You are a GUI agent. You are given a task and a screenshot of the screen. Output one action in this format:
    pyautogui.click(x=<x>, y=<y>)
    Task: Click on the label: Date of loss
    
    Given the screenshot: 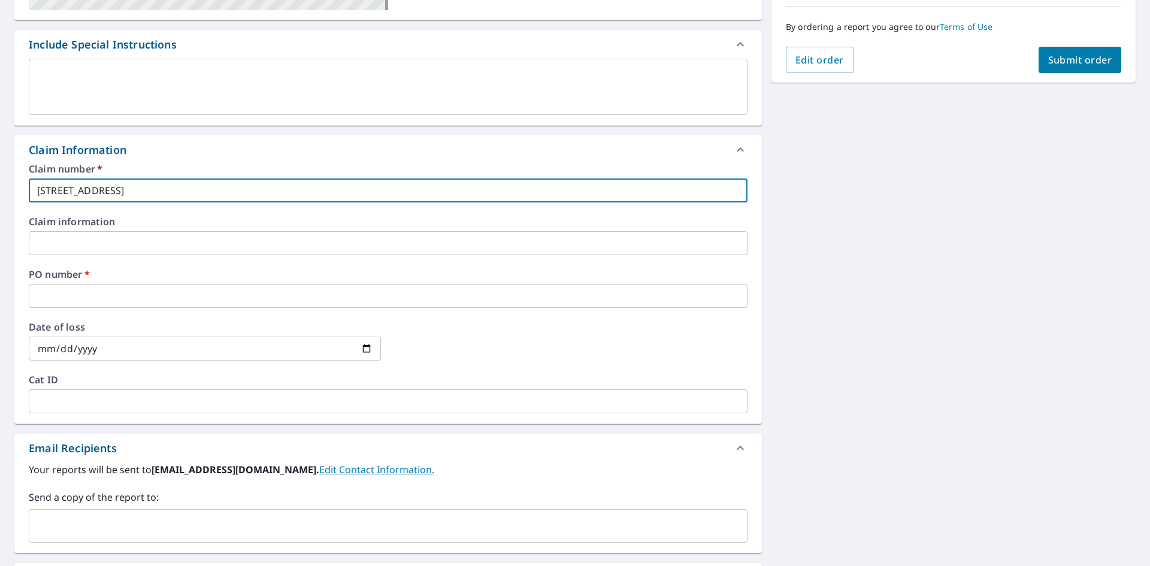 What is the action you would take?
    pyautogui.click(x=205, y=327)
    